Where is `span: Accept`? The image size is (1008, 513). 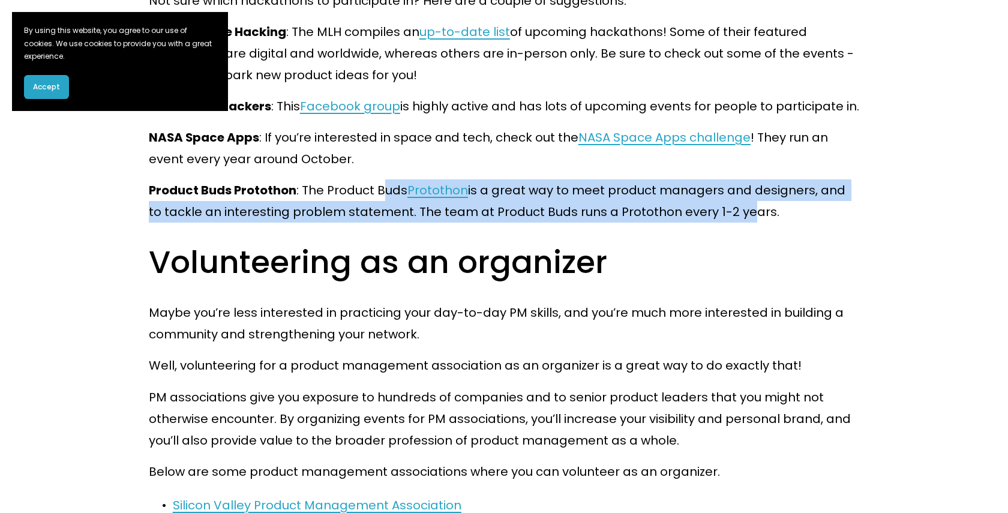 span: Accept is located at coordinates (46, 87).